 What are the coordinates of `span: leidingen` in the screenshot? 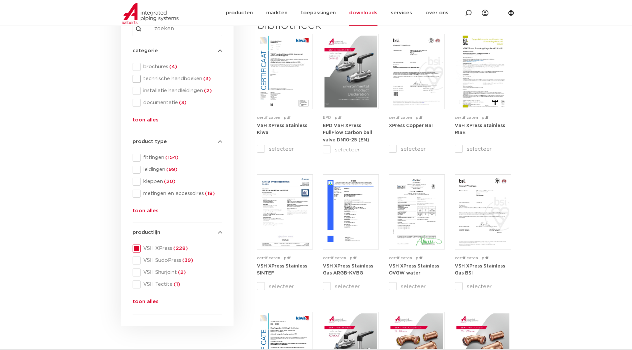 It's located at (181, 170).